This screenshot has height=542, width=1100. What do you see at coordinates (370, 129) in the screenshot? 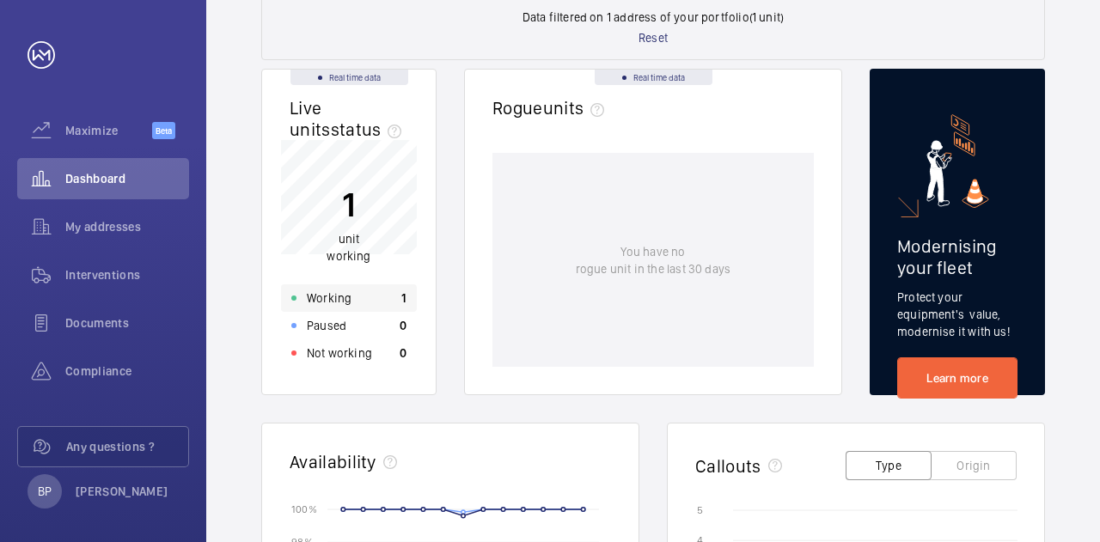
I see `span: status` at bounding box center [370, 129].